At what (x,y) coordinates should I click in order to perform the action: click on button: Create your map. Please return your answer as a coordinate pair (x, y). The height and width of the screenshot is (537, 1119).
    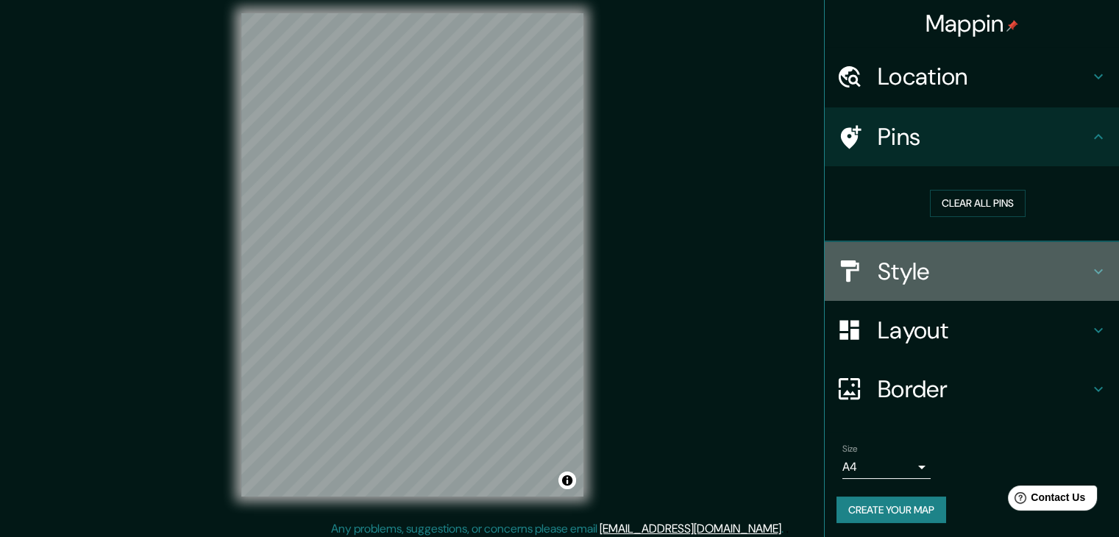
    Looking at the image, I should click on (891, 510).